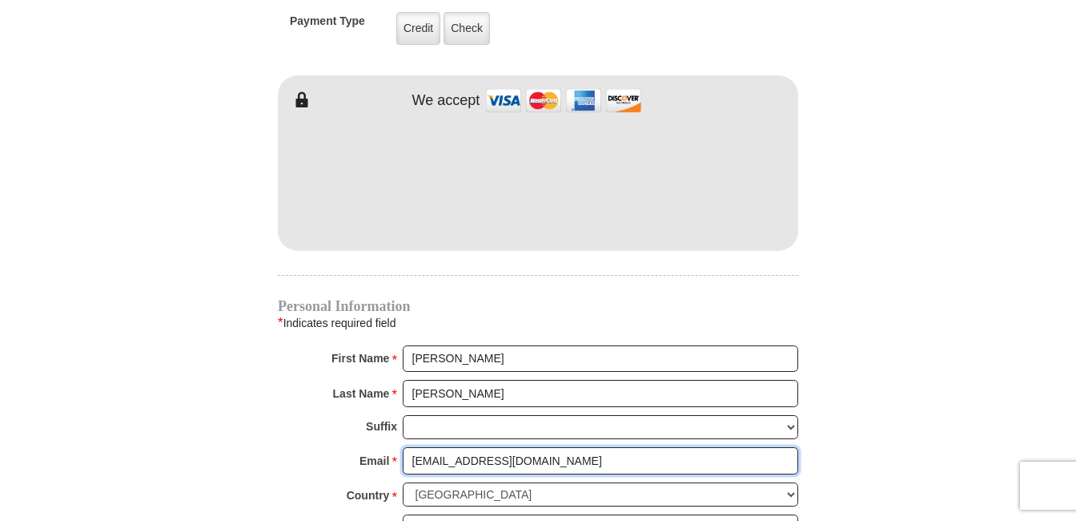 The height and width of the screenshot is (521, 1076). What do you see at coordinates (538, 306) in the screenshot?
I see `h4: Personal Information` at bounding box center [538, 306].